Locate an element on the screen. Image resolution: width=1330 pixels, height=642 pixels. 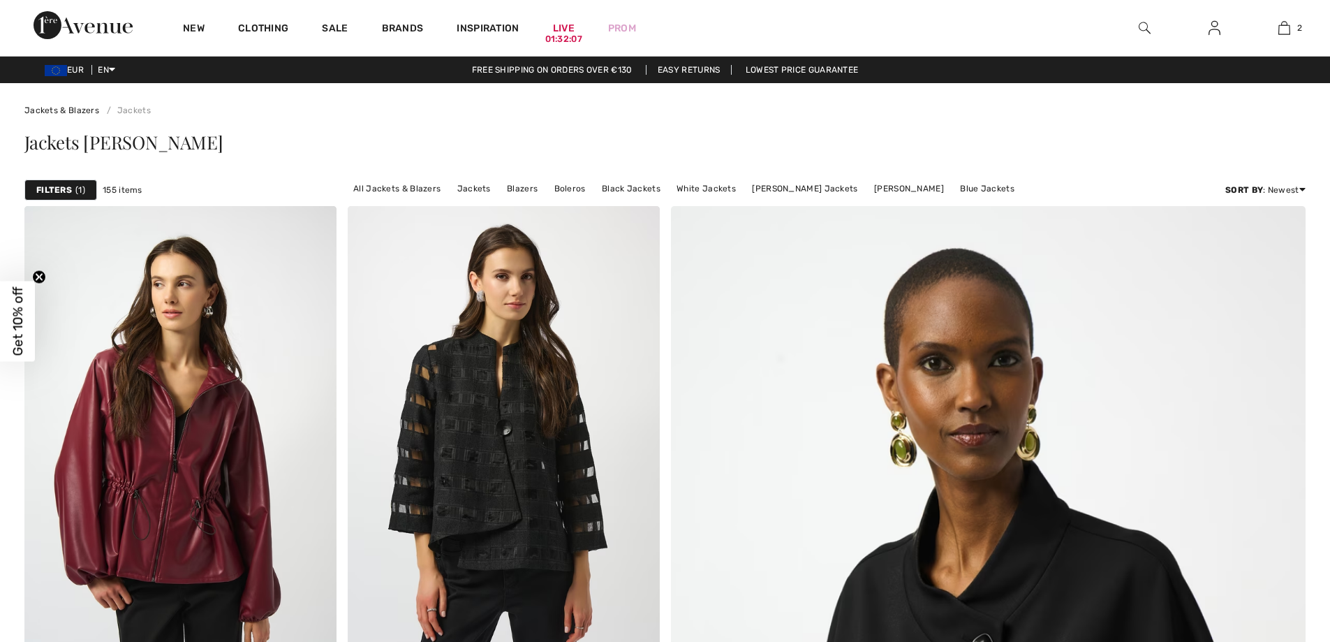
a: Boleros is located at coordinates (570, 189).